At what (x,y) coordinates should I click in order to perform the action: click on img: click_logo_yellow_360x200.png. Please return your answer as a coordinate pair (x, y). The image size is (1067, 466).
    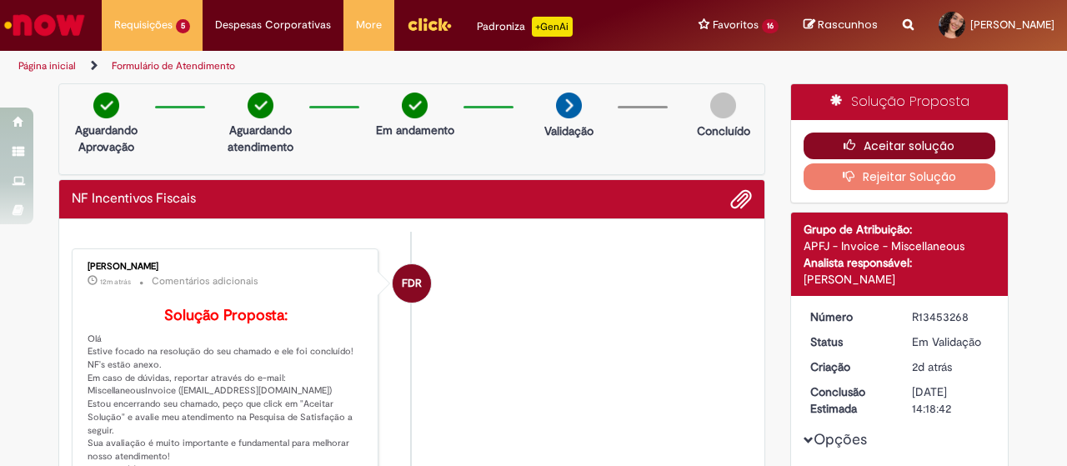
    Looking at the image, I should click on (429, 24).